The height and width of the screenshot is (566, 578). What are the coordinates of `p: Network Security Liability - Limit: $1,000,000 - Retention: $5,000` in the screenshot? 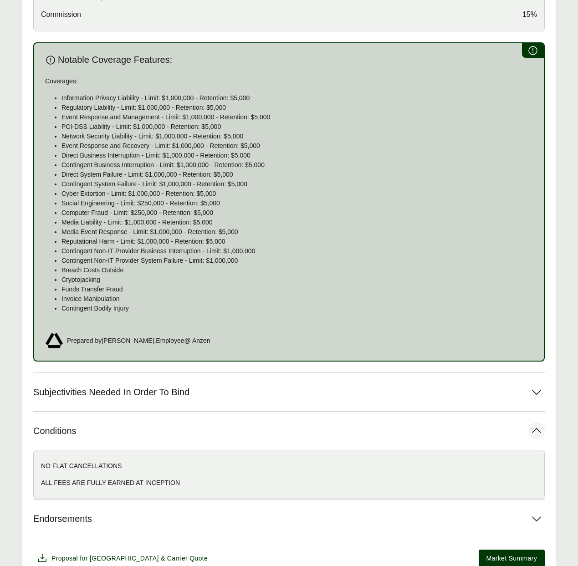 It's located at (297, 136).